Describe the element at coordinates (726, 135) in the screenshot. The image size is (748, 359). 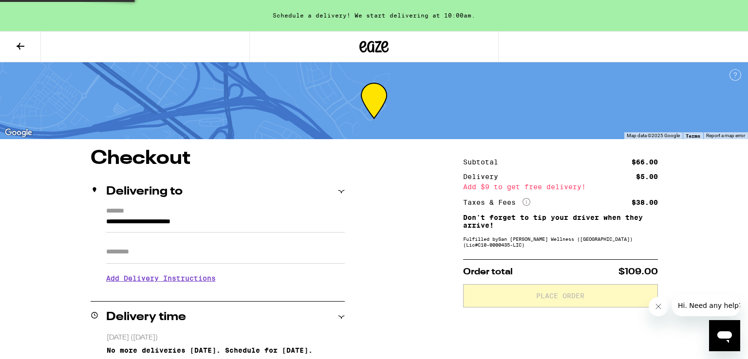
I see `a: Report a map error` at that location.